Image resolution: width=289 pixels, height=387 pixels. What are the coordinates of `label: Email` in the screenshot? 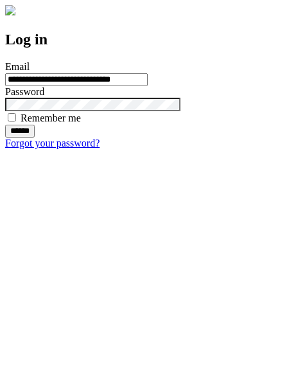 It's located at (17, 66).